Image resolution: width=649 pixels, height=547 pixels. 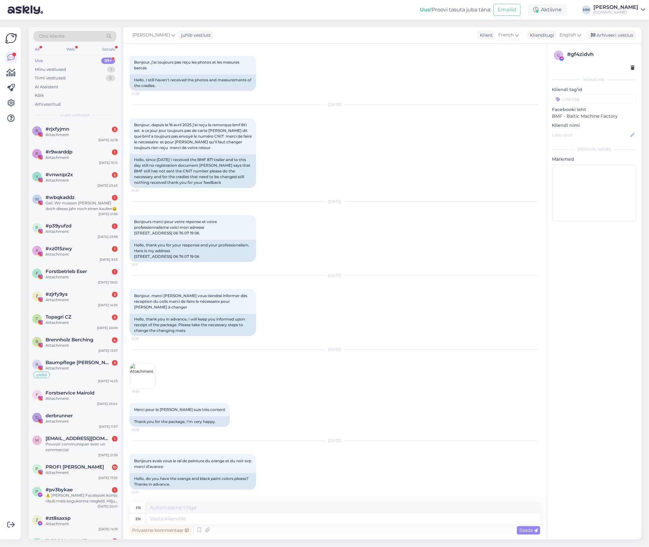 What do you see at coordinates (59, 226) in the screenshot?
I see `span: #p39yufzd` at bounding box center [59, 226].